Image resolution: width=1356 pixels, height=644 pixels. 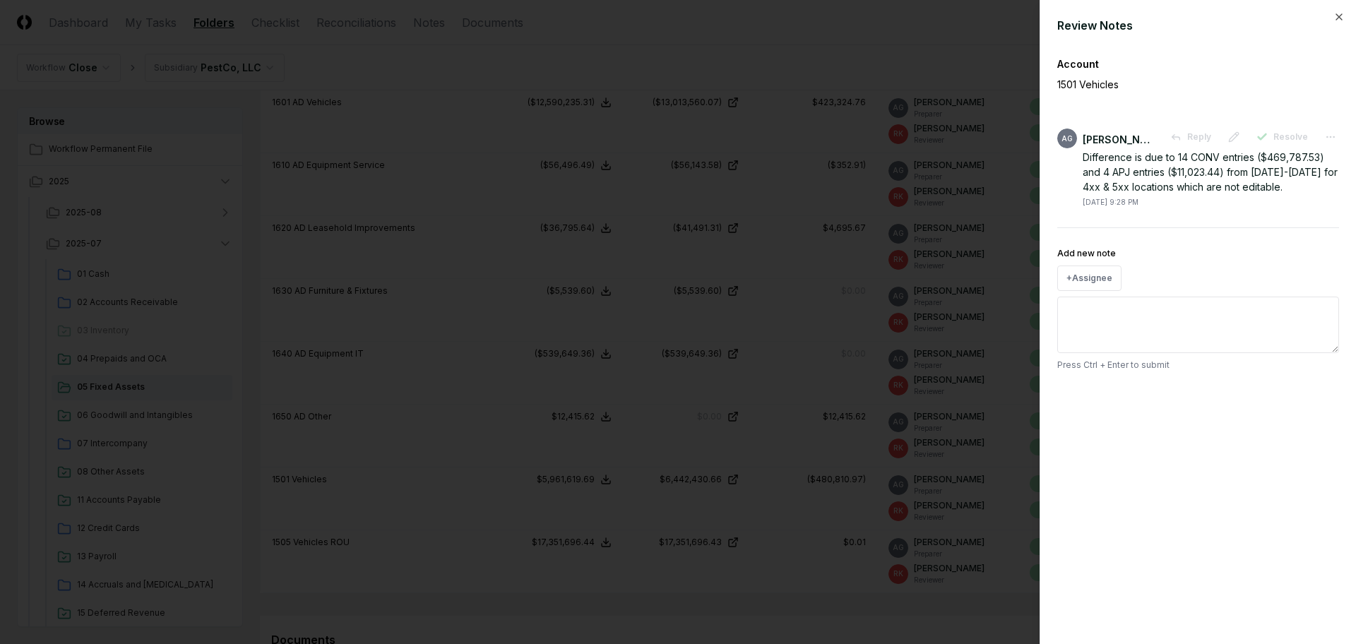 I want to click on p: 1501 Vehicles, so click(x=1174, y=84).